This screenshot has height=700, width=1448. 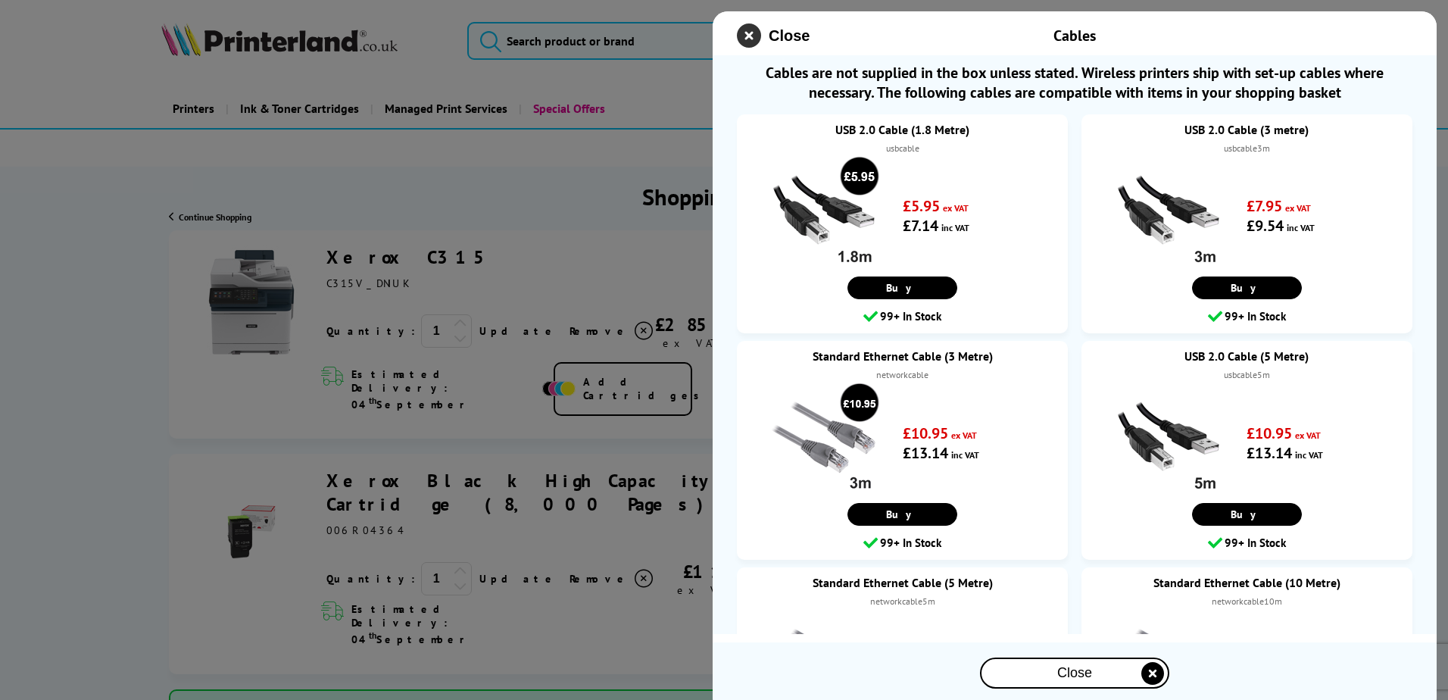 I want to click on strong: £7.95, so click(x=1264, y=206).